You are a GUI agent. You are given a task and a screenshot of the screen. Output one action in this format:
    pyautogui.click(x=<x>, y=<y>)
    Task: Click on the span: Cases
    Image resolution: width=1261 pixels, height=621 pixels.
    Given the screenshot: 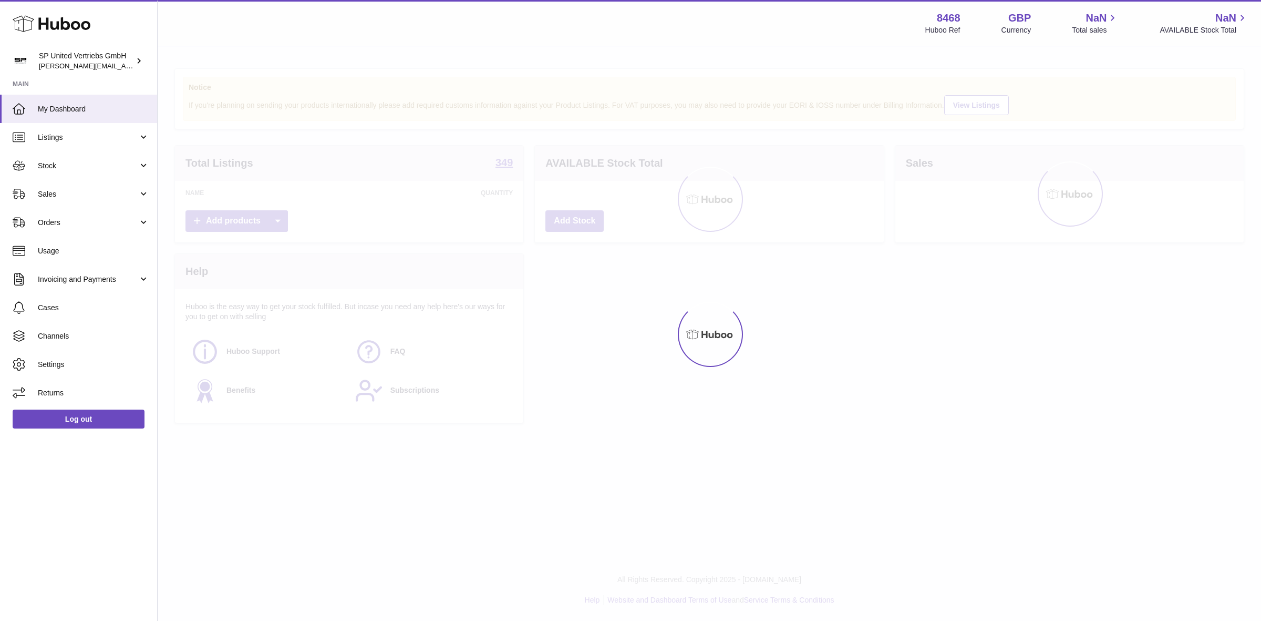 What is the action you would take?
    pyautogui.click(x=94, y=307)
    